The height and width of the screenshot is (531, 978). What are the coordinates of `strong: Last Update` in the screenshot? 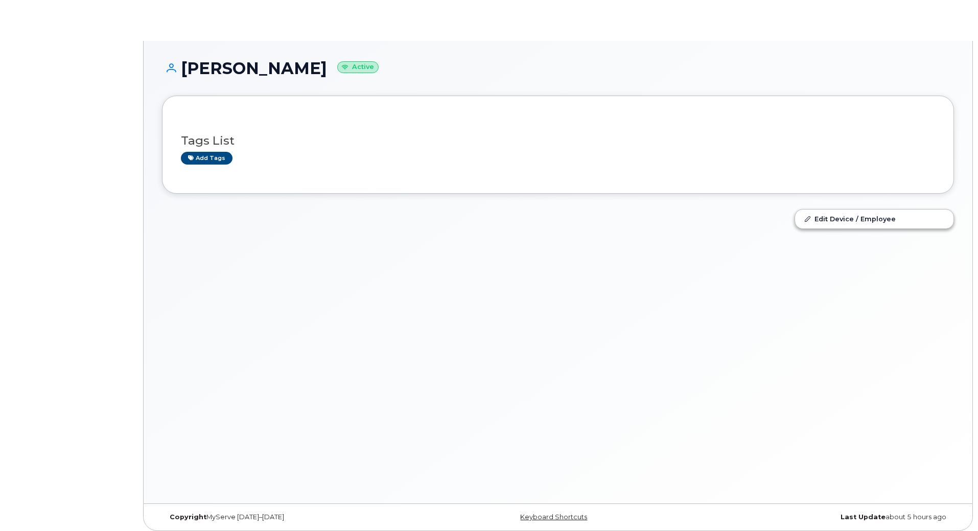 It's located at (863, 517).